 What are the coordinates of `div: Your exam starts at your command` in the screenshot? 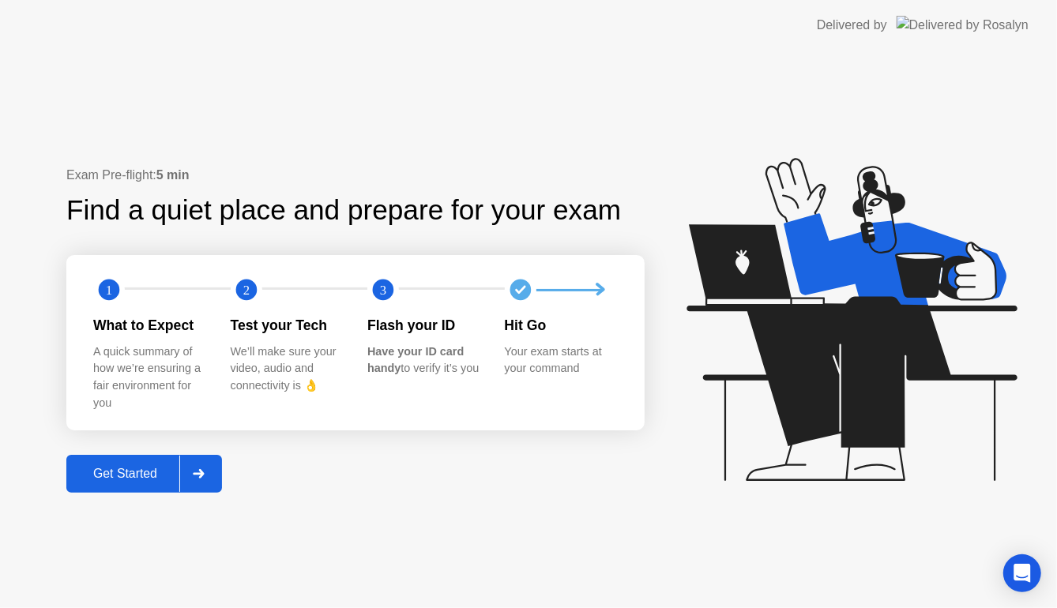 It's located at (561, 360).